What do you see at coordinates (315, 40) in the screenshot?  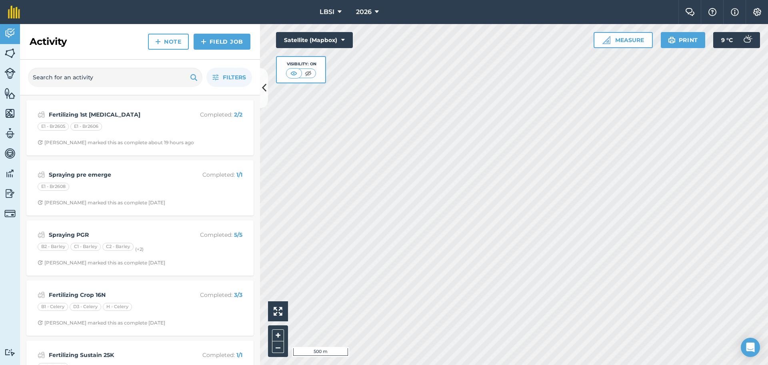 I see `button: Satellite (Mapbox)` at bounding box center [315, 40].